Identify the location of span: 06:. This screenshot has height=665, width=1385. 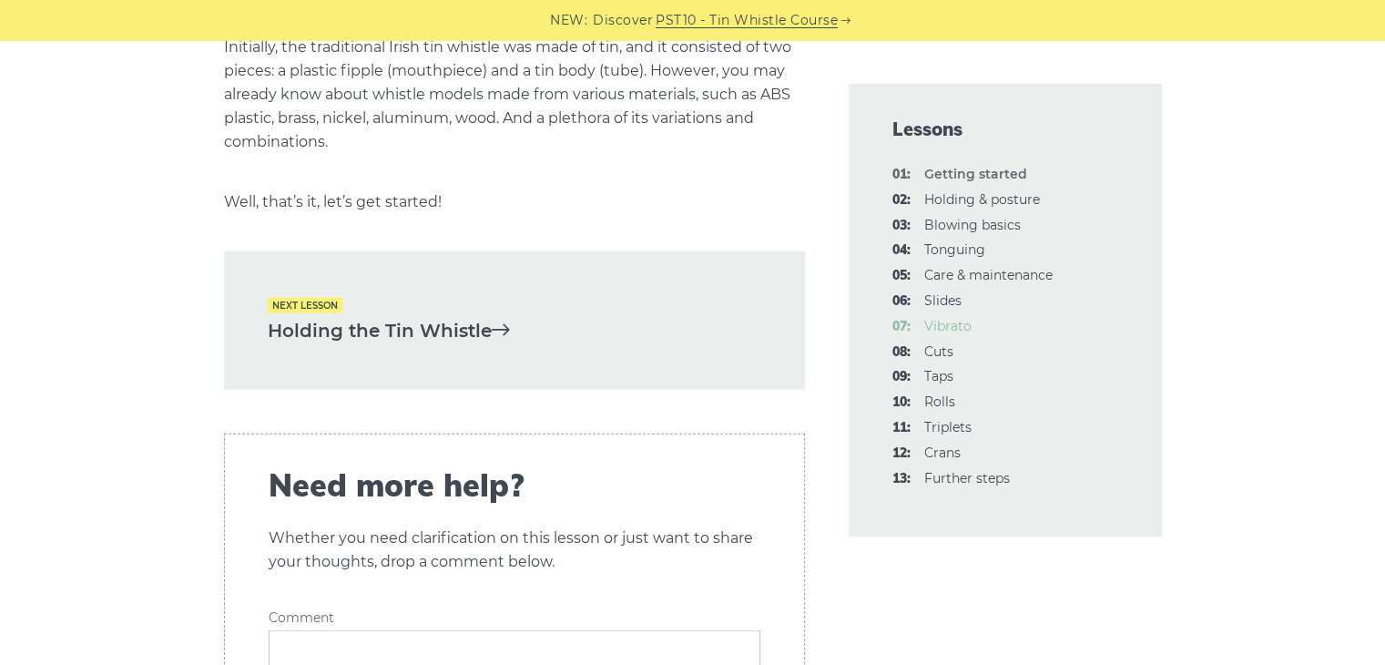
(902, 301).